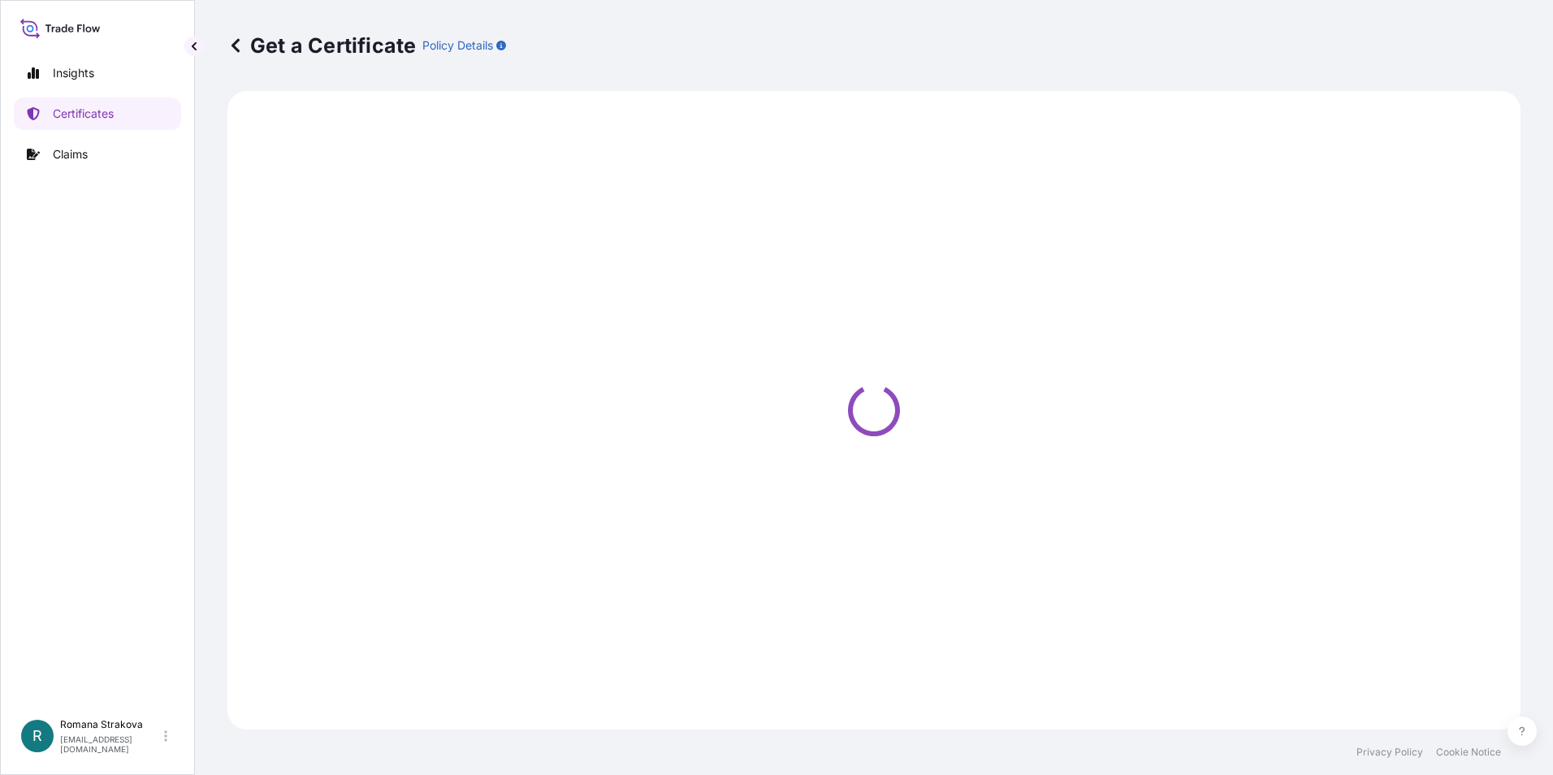  I want to click on a: Privacy Policy, so click(1389, 752).